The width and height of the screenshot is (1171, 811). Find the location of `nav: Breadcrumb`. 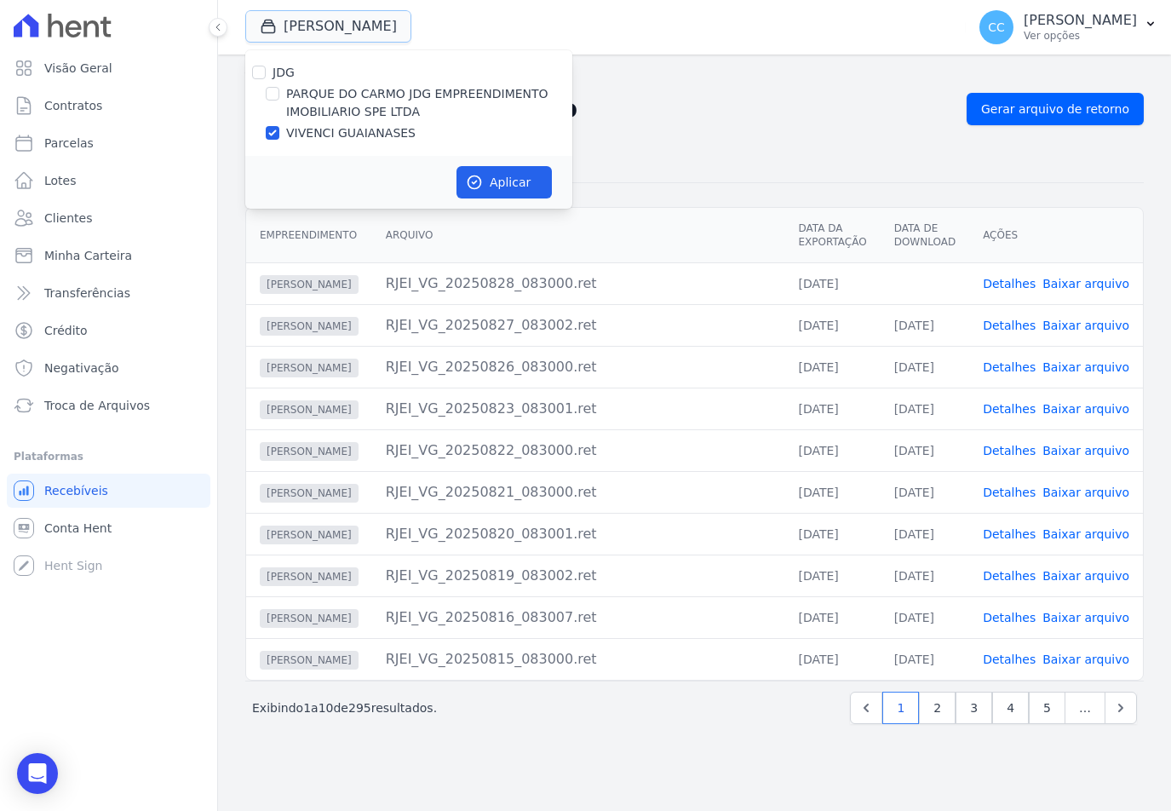

nav: Breadcrumb is located at coordinates (694, 77).